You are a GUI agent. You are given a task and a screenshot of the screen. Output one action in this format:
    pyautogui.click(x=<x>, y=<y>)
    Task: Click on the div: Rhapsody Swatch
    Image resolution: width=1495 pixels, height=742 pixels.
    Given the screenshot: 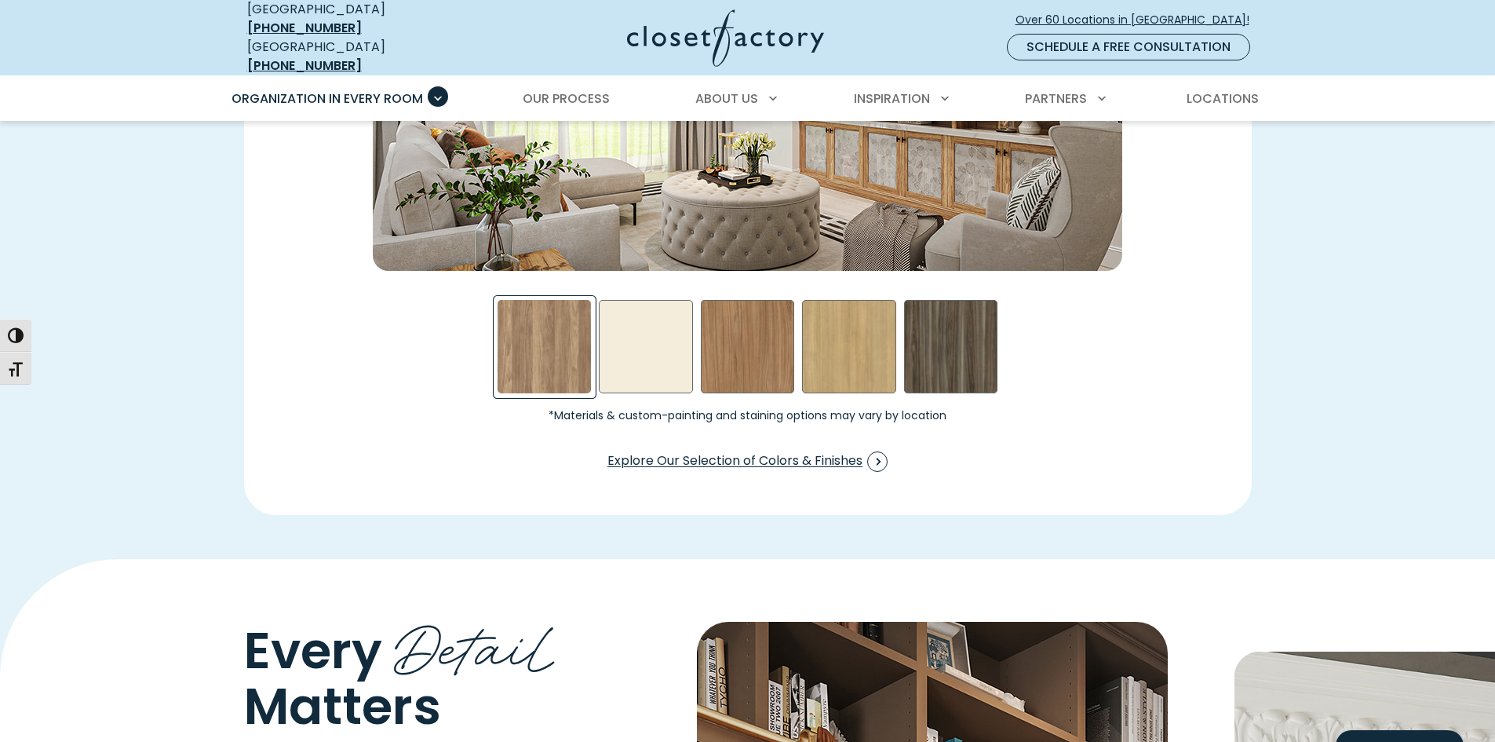 What is the action you would take?
    pyautogui.click(x=849, y=347)
    